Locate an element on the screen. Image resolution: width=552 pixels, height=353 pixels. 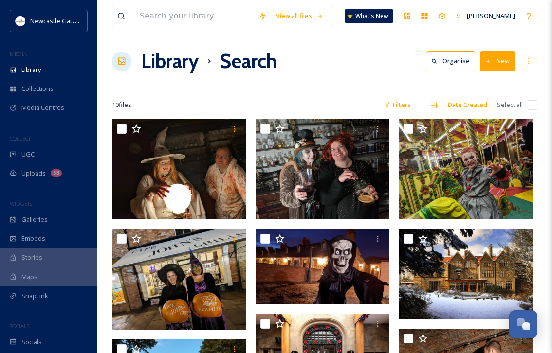
span: Stories is located at coordinates (32, 258).